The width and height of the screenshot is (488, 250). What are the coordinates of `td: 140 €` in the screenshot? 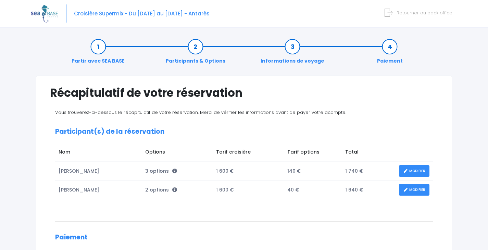 It's located at (313, 171).